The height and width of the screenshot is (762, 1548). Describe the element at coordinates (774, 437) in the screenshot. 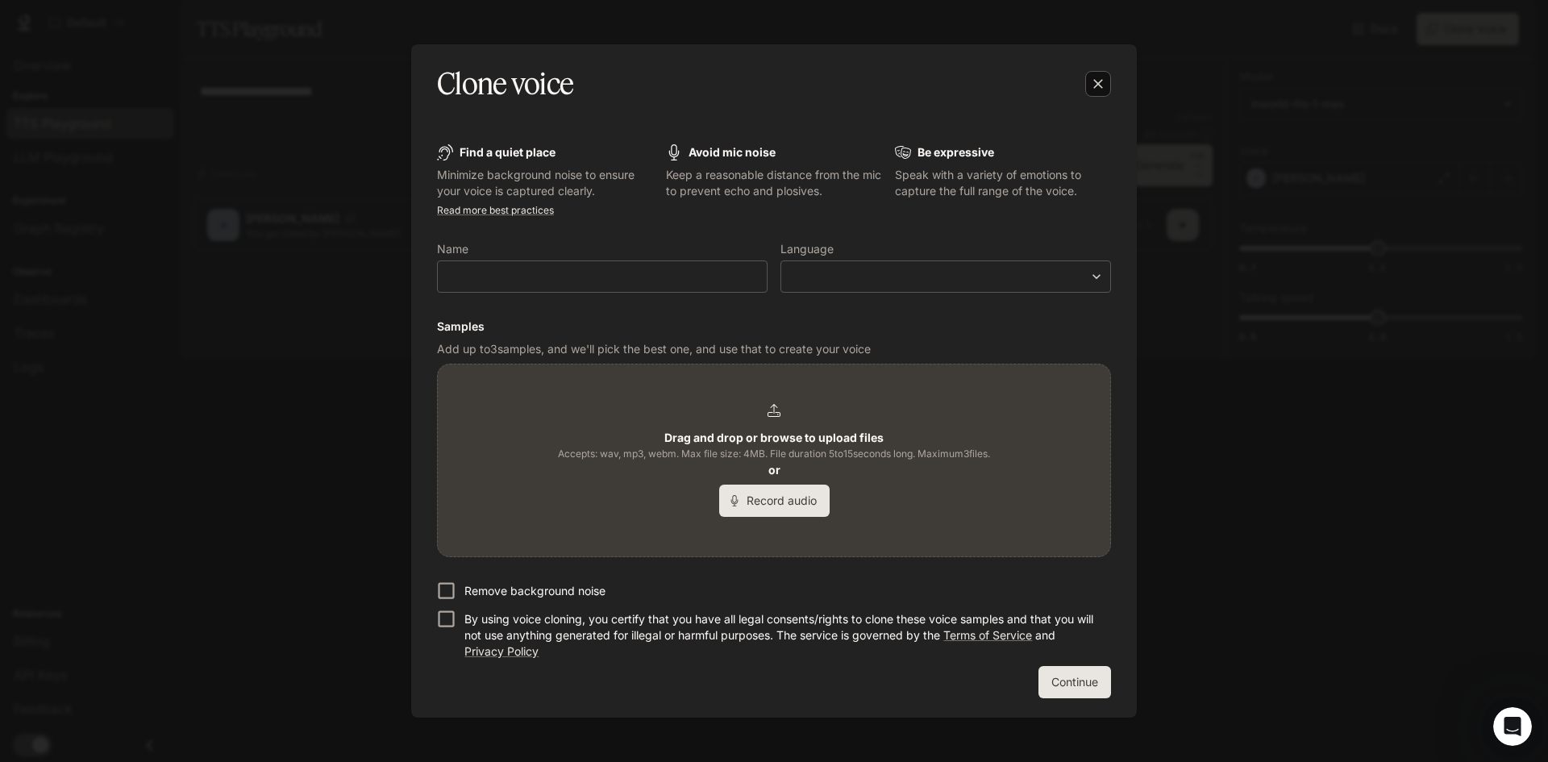

I see `b: Drag and drop or browse to upload files` at that location.